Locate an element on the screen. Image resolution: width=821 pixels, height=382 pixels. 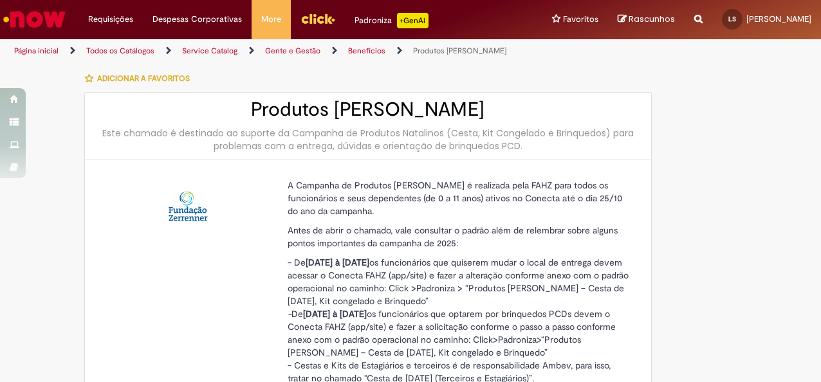
a: Benefícios is located at coordinates (367, 51).